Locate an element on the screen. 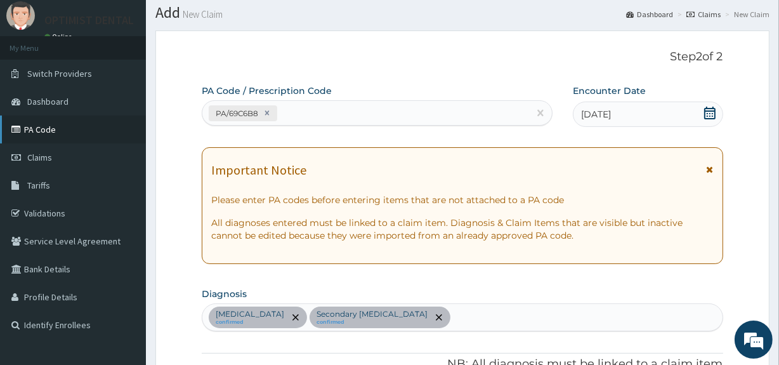  label: Encounter Date is located at coordinates (609, 91).